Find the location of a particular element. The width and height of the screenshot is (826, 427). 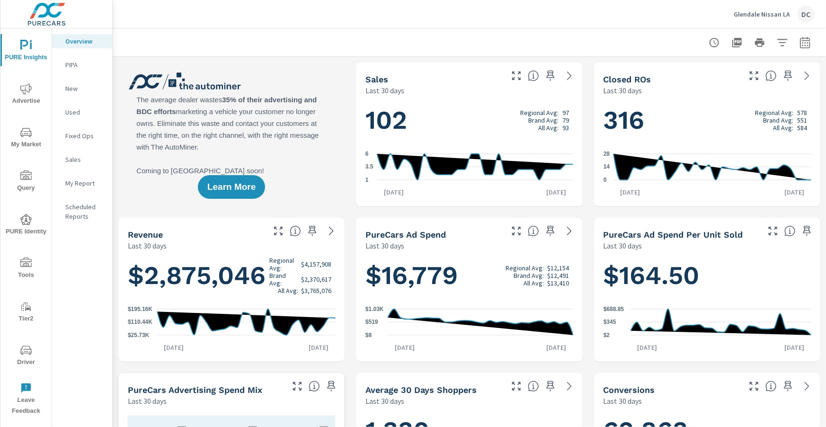

span: Learn More is located at coordinates (232, 187).